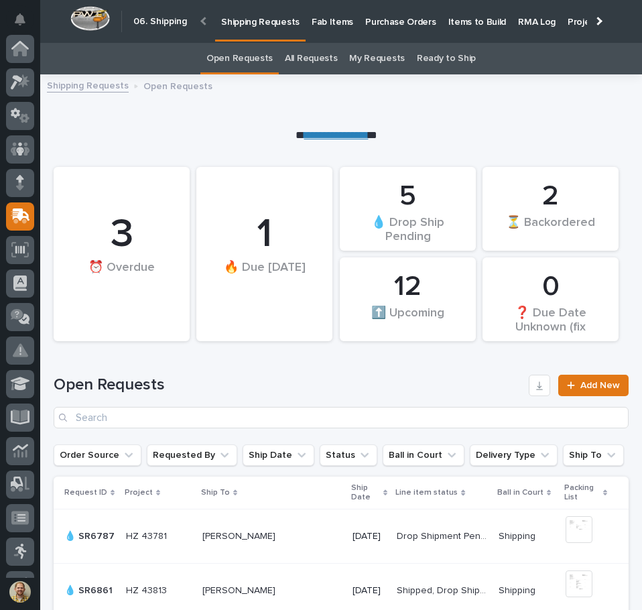 The width and height of the screenshot is (642, 610). I want to click on div: 2, so click(550, 196).